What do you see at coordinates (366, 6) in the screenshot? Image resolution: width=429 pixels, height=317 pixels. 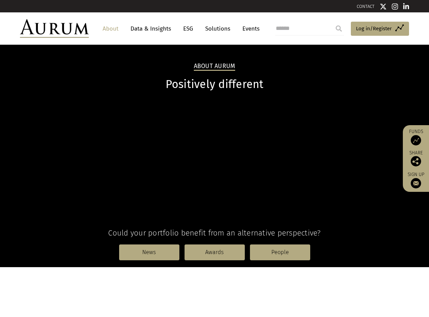 I see `a: CONTACT` at bounding box center [366, 6].